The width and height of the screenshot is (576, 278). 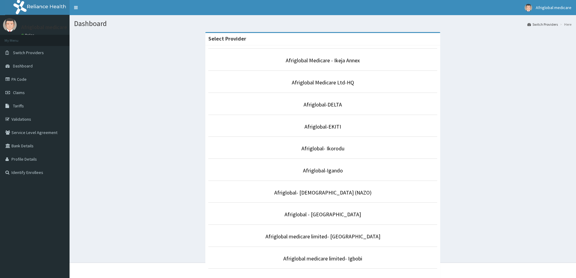 What do you see at coordinates (44, 27) in the screenshot?
I see `p: Afriglobal medicare` at bounding box center [44, 27].